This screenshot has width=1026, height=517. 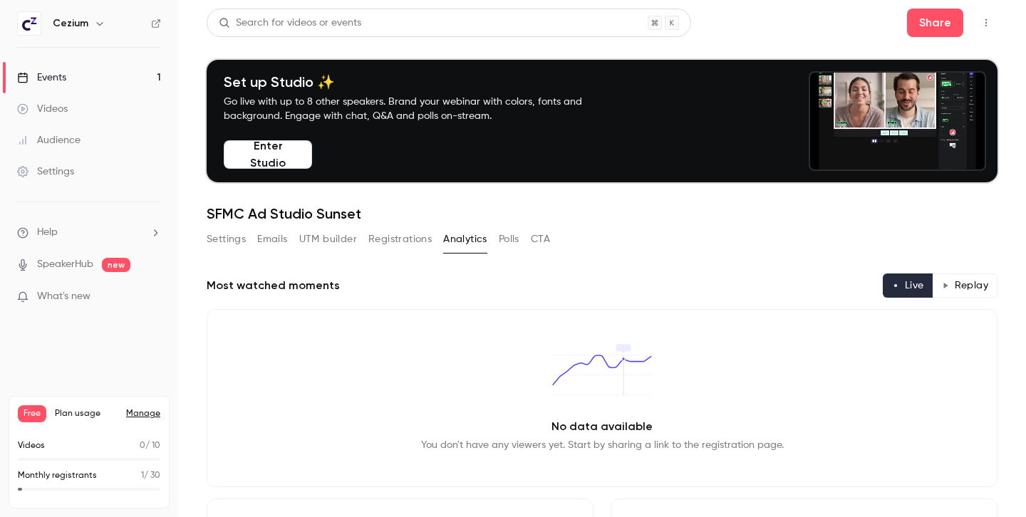 I want to click on span: Help, so click(x=47, y=232).